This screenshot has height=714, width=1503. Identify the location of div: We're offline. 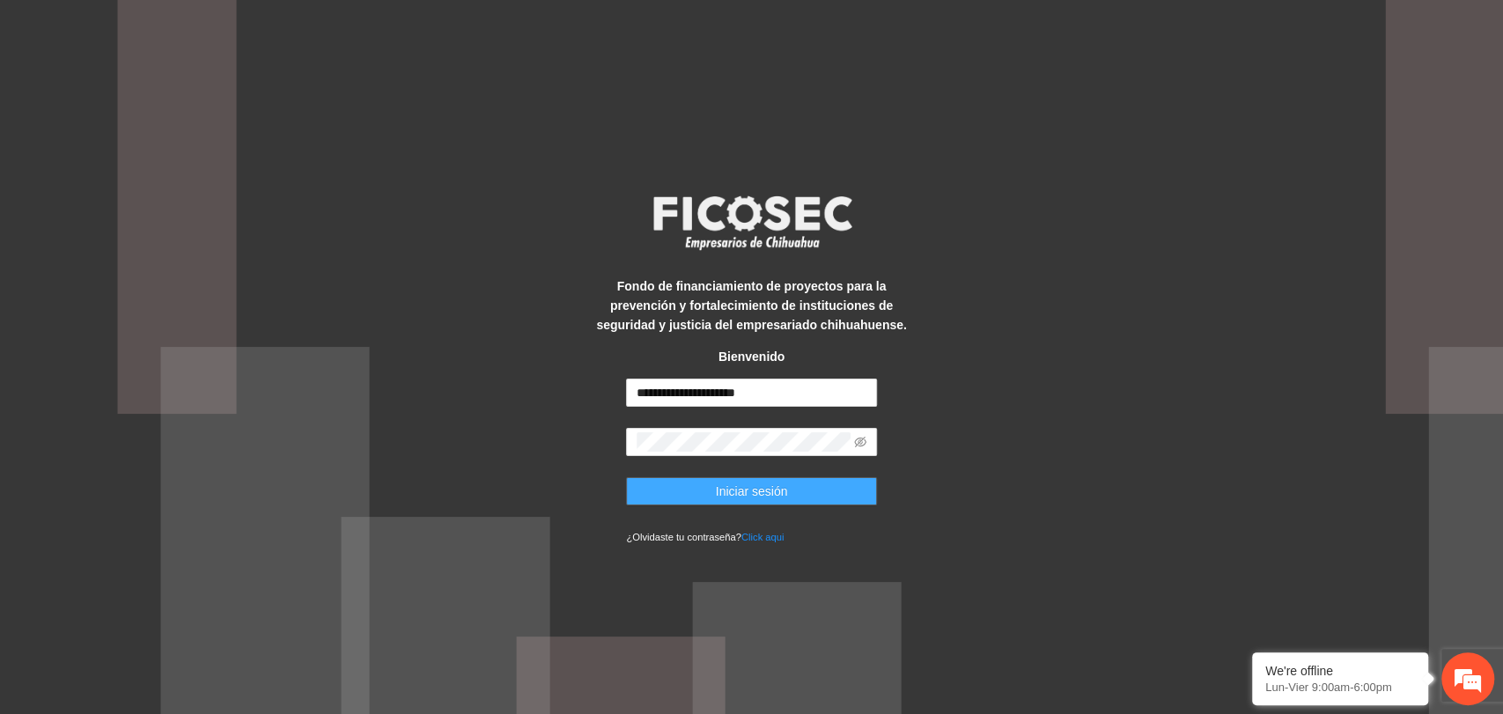
(1340, 671).